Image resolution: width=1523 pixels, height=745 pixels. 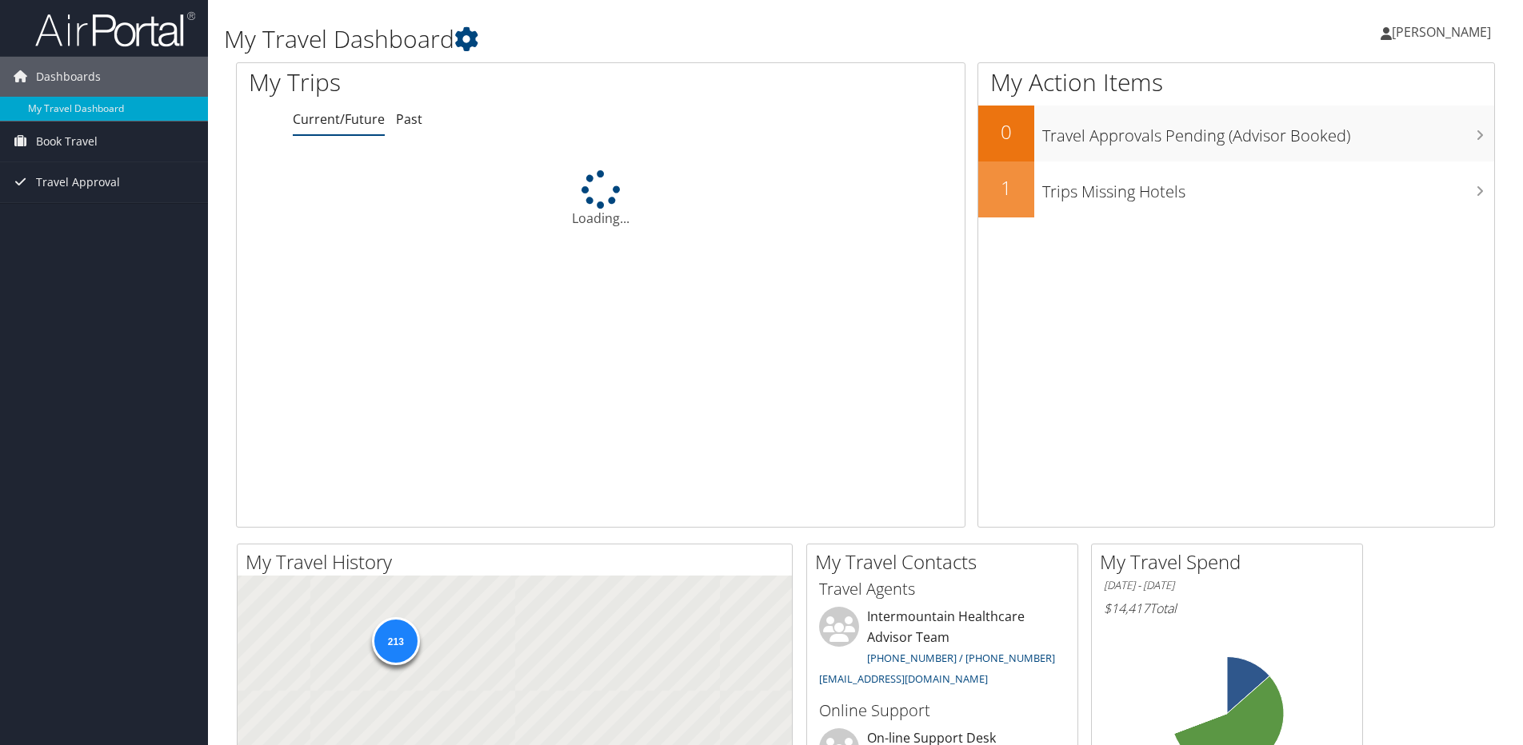 What do you see at coordinates (518, 562) in the screenshot?
I see `h2: My Travel History` at bounding box center [518, 562].